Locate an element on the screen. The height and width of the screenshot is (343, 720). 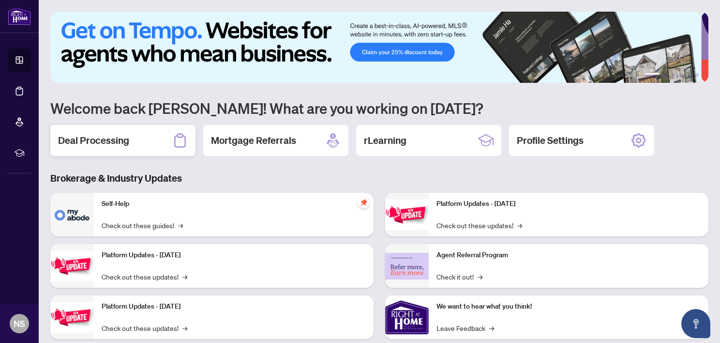
h2: Deal Processing is located at coordinates (93, 140).